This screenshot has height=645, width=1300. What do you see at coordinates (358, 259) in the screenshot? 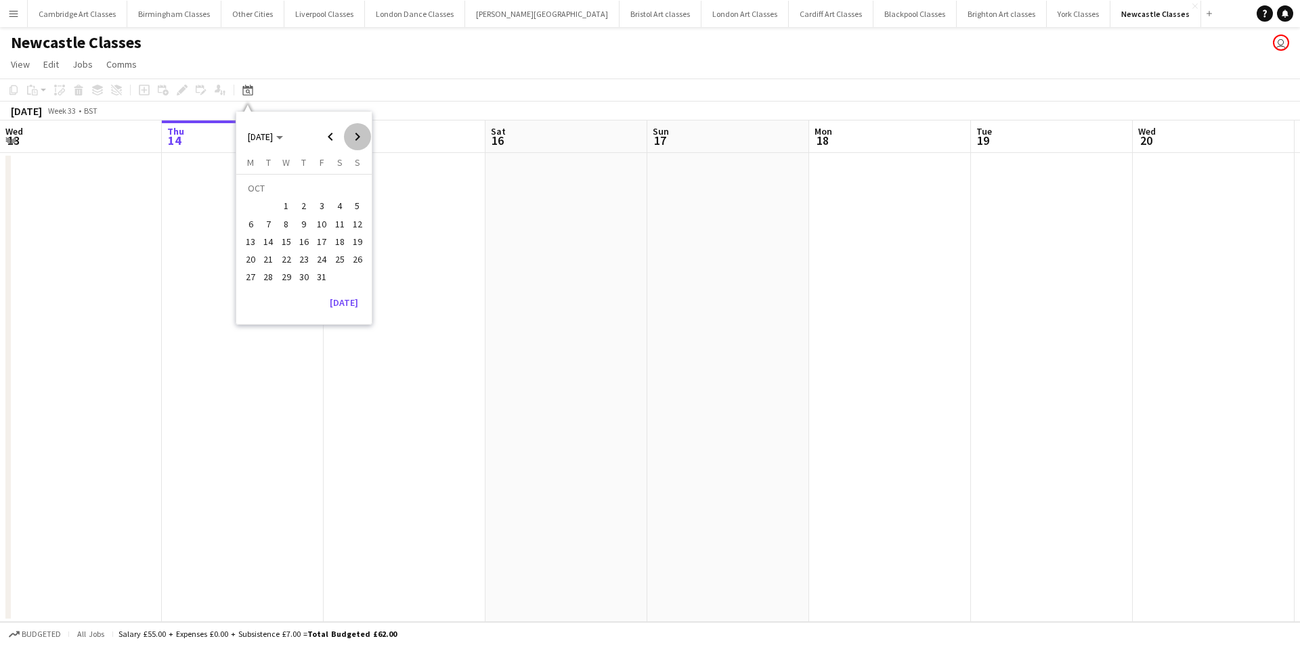
I see `span: 26` at bounding box center [358, 259].